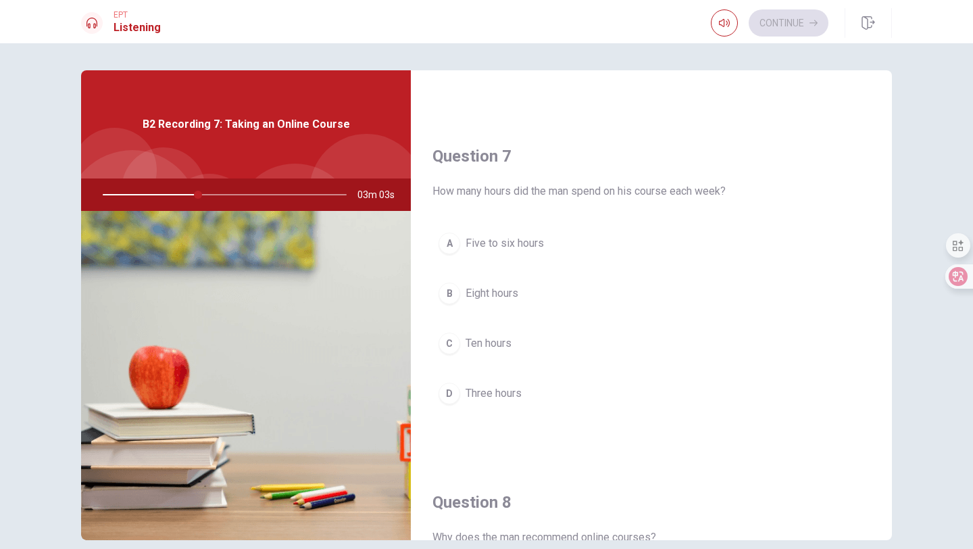 This screenshot has height=549, width=973. Describe the element at coordinates (381, 195) in the screenshot. I see `span: 03m 03s` at that location.